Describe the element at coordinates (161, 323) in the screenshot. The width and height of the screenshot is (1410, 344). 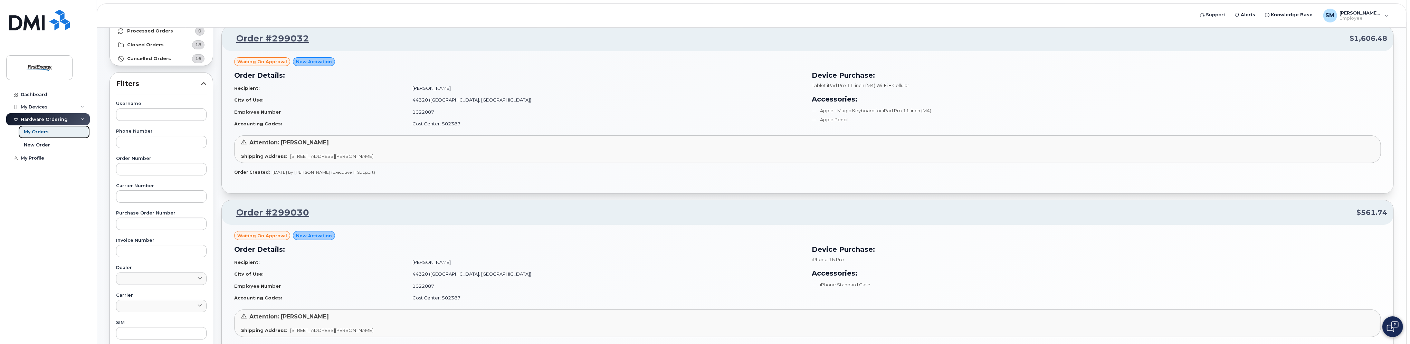
I see `label: SIM` at that location.